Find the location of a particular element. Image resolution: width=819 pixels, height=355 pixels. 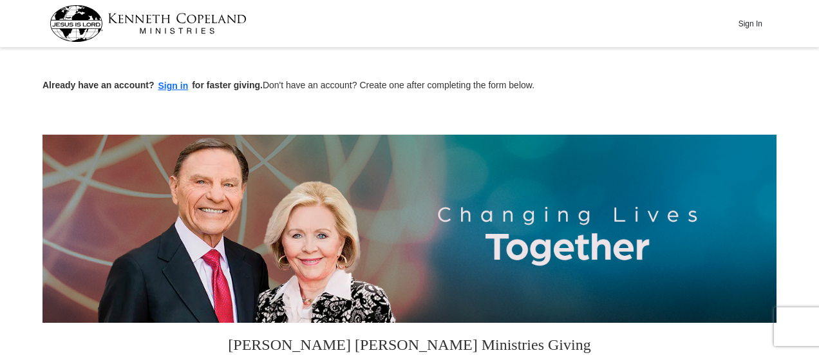

p: Don't have an account? Create one after completing the form below. is located at coordinates (409, 86).